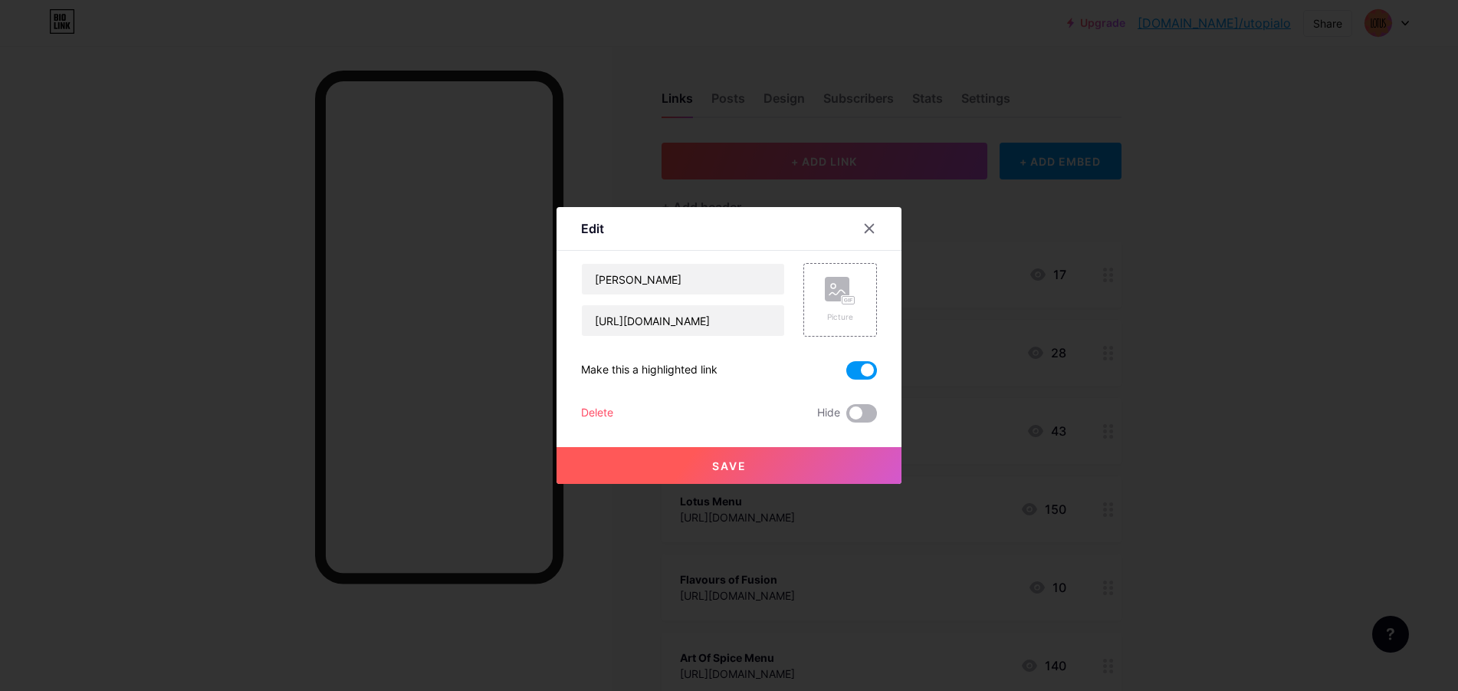 This screenshot has height=691, width=1458. What do you see at coordinates (829, 413) in the screenshot?
I see `span: Hide` at bounding box center [829, 413].